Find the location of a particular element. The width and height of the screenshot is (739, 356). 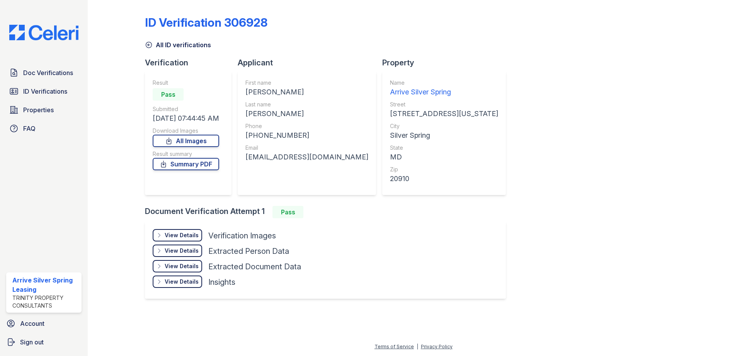

a: FAQ is located at coordinates (44, 128).